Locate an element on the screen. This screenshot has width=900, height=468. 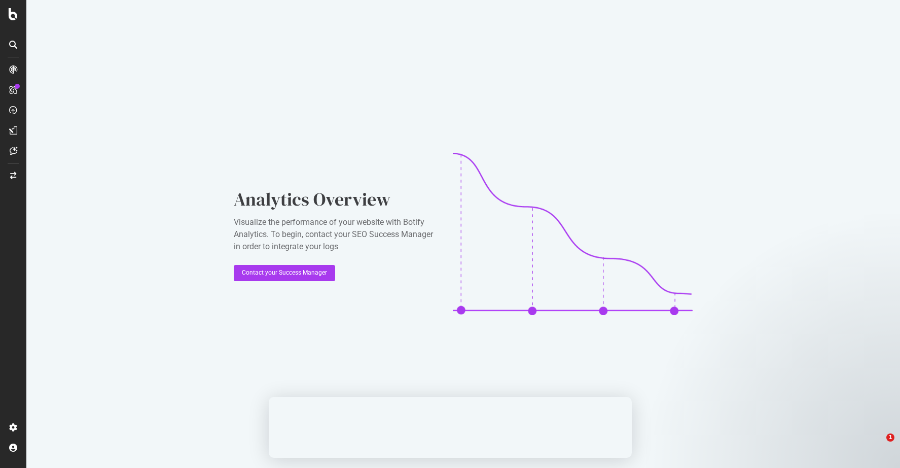
img: CaL_T18e.png is located at coordinates (573, 234).